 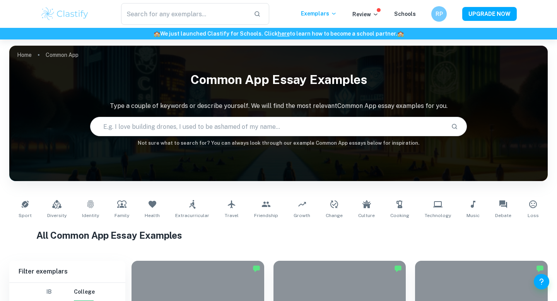 What do you see at coordinates (62, 55) in the screenshot?
I see `p: Common App` at bounding box center [62, 55].